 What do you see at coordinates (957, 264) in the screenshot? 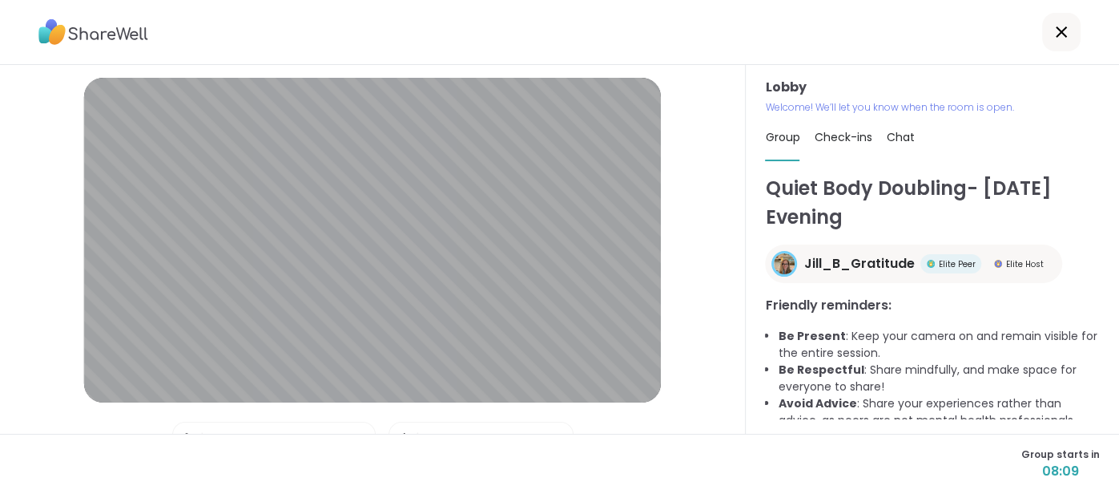
I see `span: Elite Peer` at bounding box center [957, 264].